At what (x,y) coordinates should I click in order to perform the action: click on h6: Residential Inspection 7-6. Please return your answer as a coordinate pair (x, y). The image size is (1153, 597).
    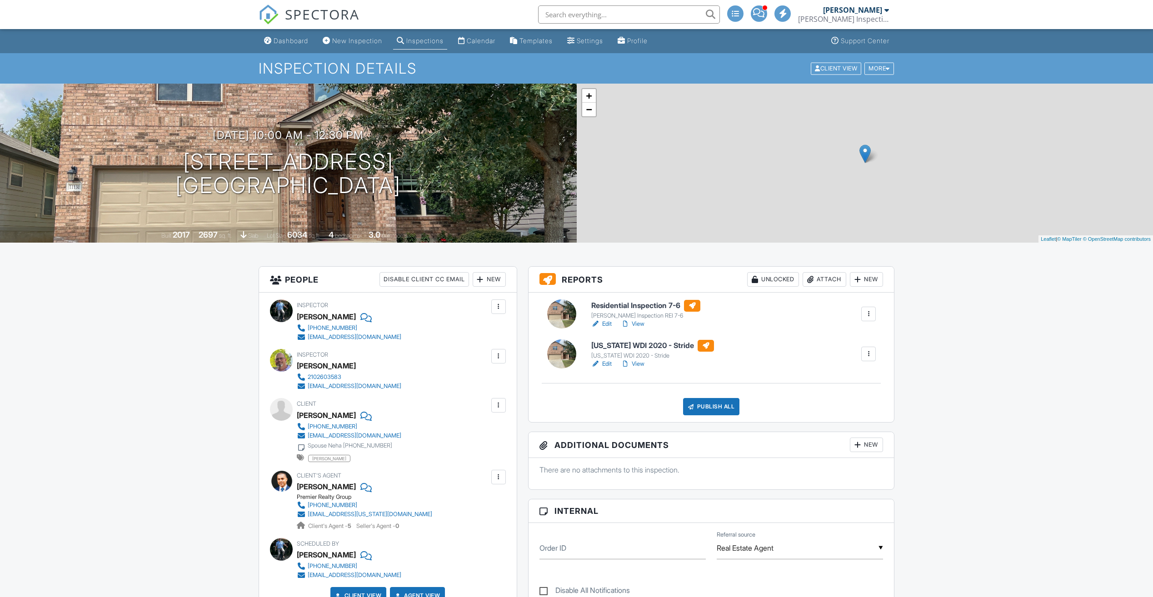
    Looking at the image, I should click on (646, 306).